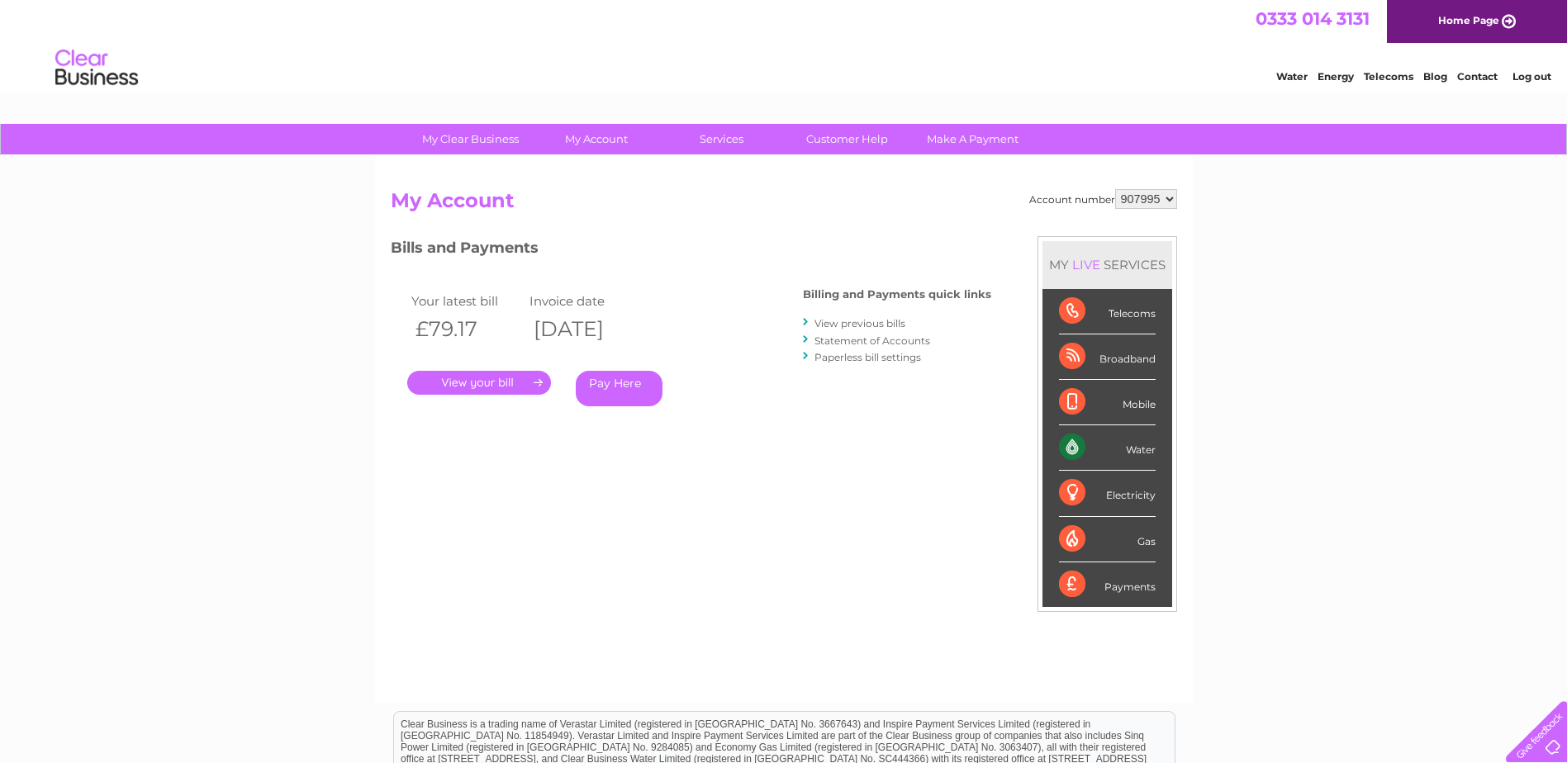 The height and width of the screenshot is (763, 1567). I want to click on a: Water, so click(1292, 76).